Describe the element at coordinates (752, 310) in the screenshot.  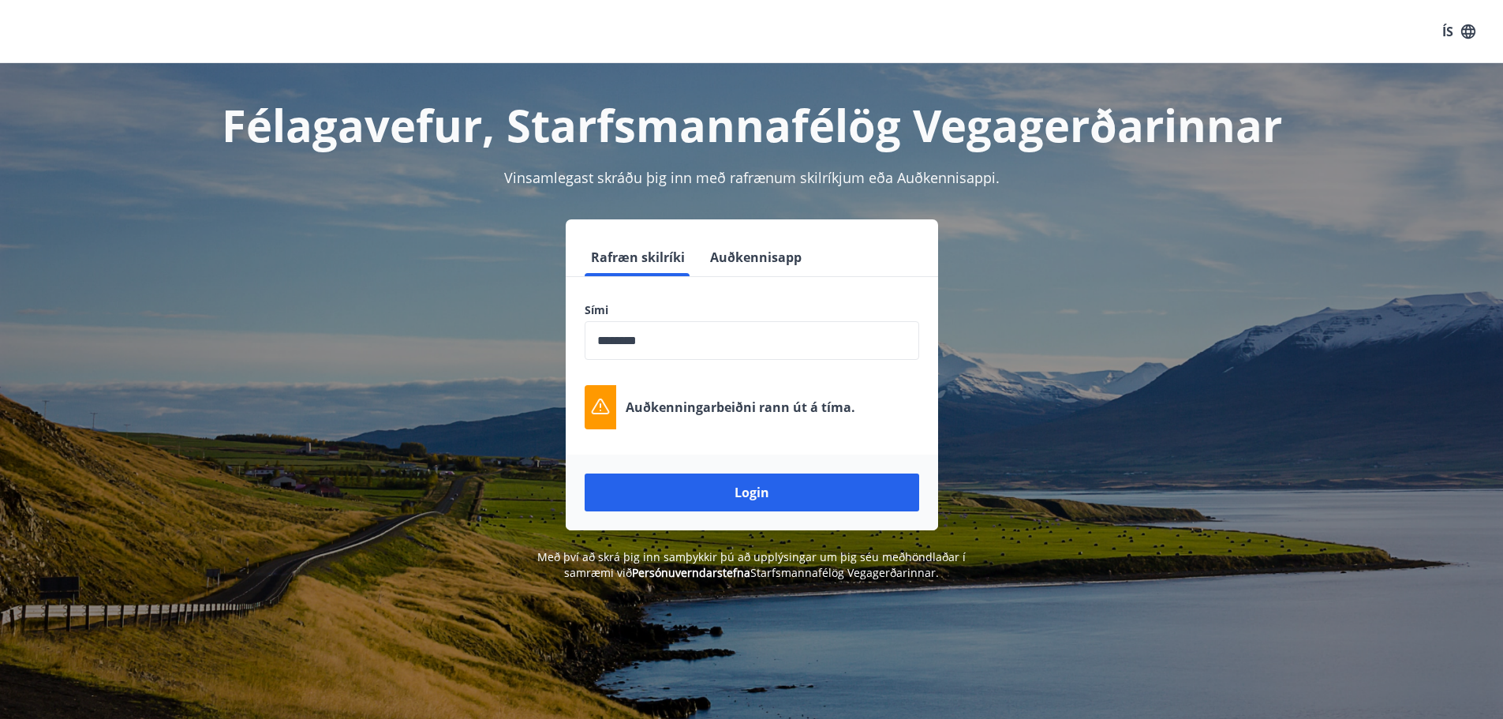
I see `label: Sími` at that location.